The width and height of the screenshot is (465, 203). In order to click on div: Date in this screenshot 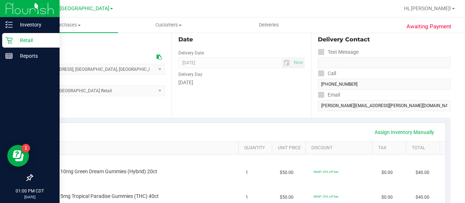, I will do `click(241, 40)`.